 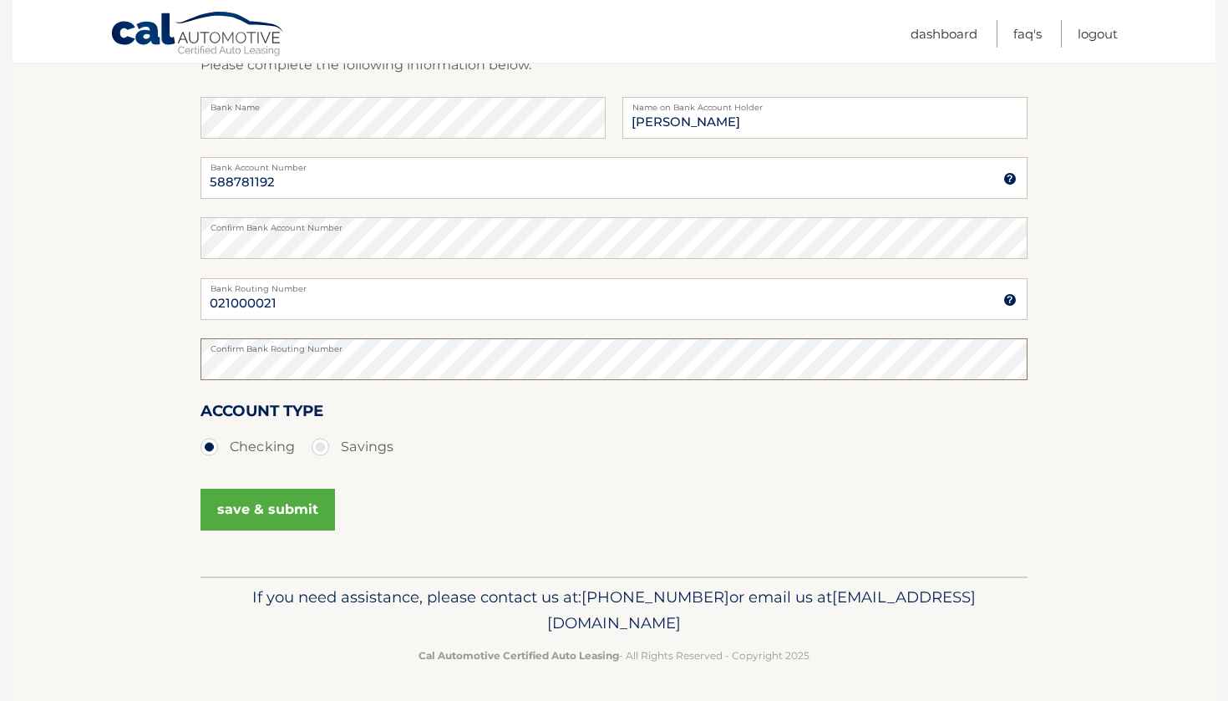 What do you see at coordinates (352, 447) in the screenshot?
I see `label: Savings` at bounding box center [352, 447].